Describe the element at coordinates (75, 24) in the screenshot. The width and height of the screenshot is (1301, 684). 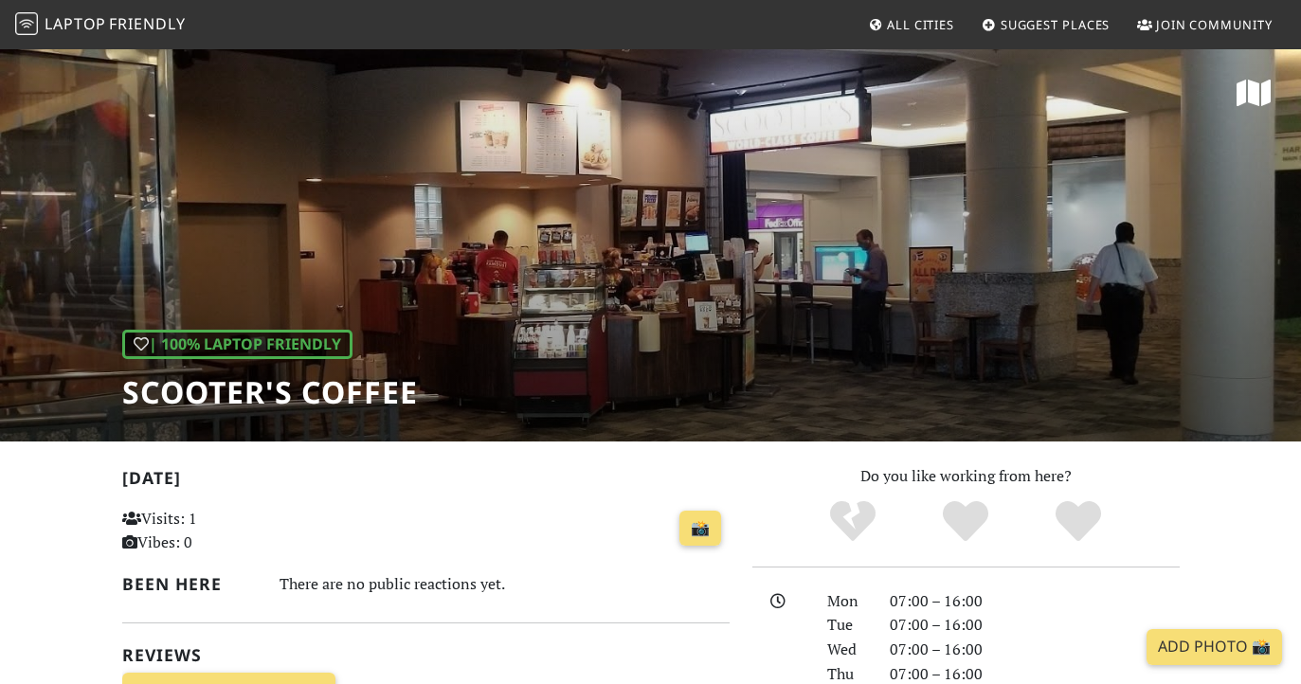
I see `span: Laptop` at that location.